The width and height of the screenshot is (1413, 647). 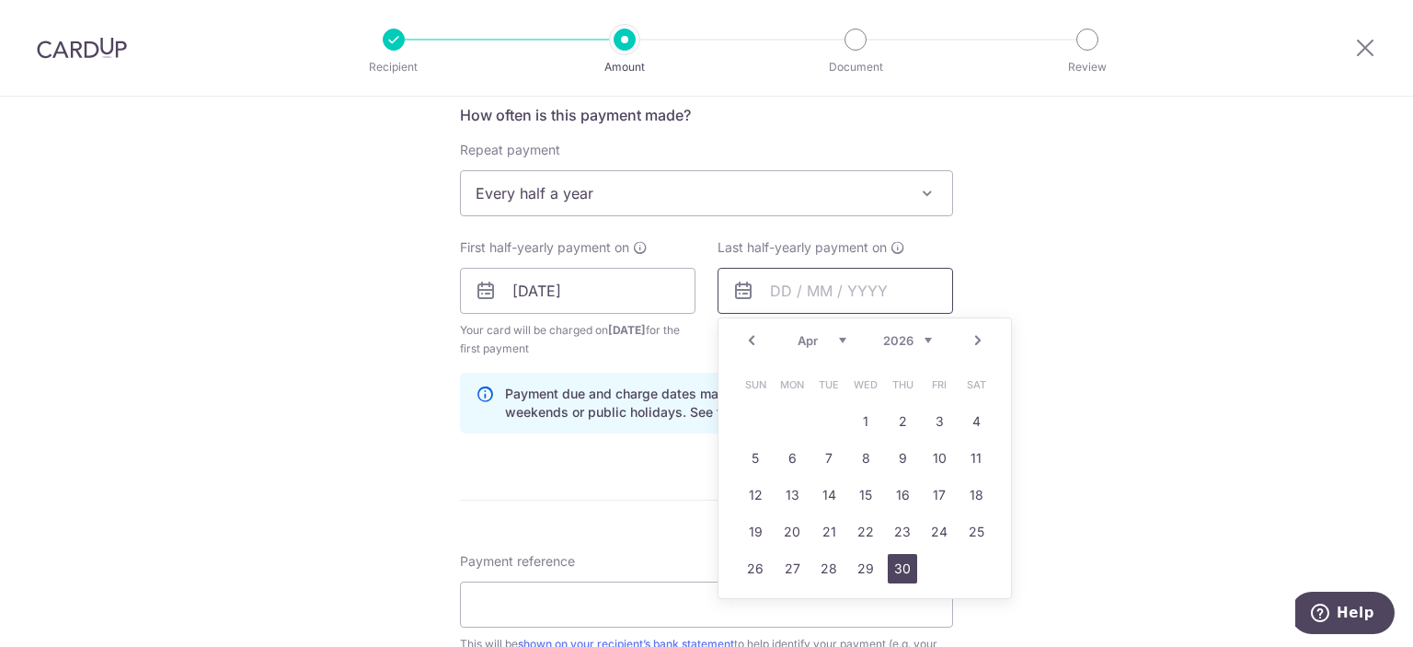 I want to click on a: 25, so click(x=976, y=532).